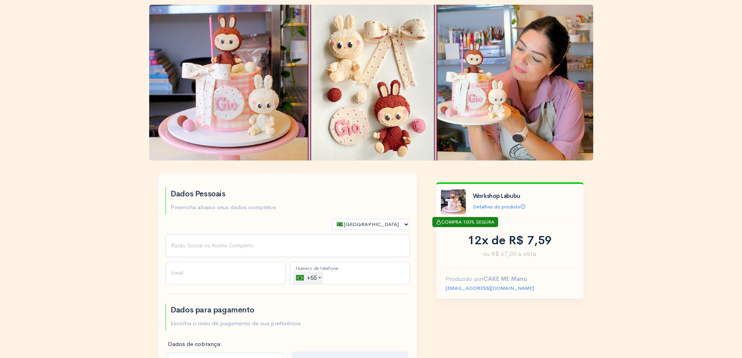 The width and height of the screenshot is (742, 358). What do you see at coordinates (287, 246) in the screenshot?
I see `input: Nome Completo` at bounding box center [287, 246].